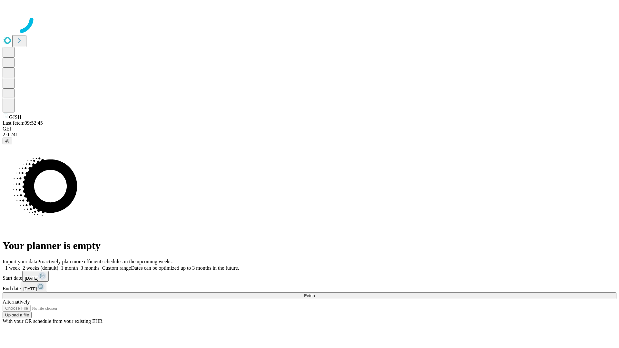 Image resolution: width=619 pixels, height=348 pixels. Describe the element at coordinates (53, 321) in the screenshot. I see `span: With your OR schedule from your existing EHR` at that location.